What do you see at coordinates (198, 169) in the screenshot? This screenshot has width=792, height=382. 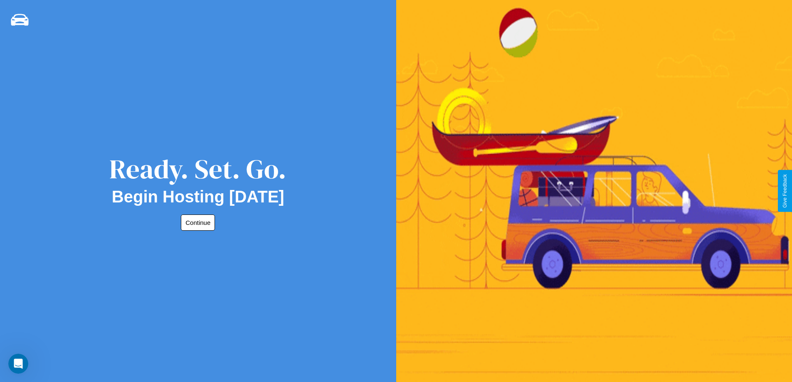 I see `div: Ready. Set. Go.` at bounding box center [198, 169].